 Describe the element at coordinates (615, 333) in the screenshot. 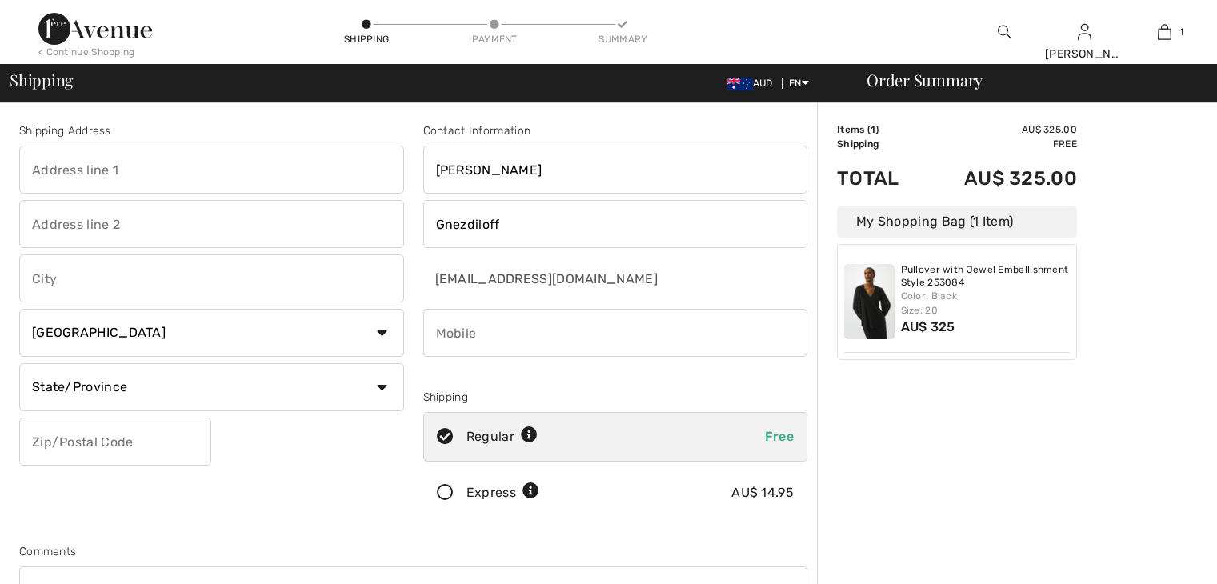

I see `input: Mobile` at that location.